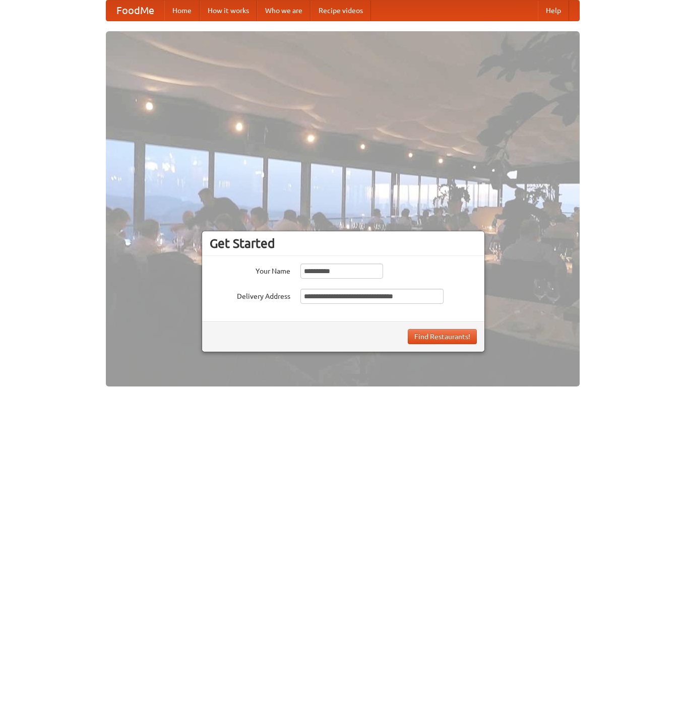 Image resolution: width=685 pixels, height=713 pixels. Describe the element at coordinates (250, 295) in the screenshot. I see `label: Delivery Address` at that location.